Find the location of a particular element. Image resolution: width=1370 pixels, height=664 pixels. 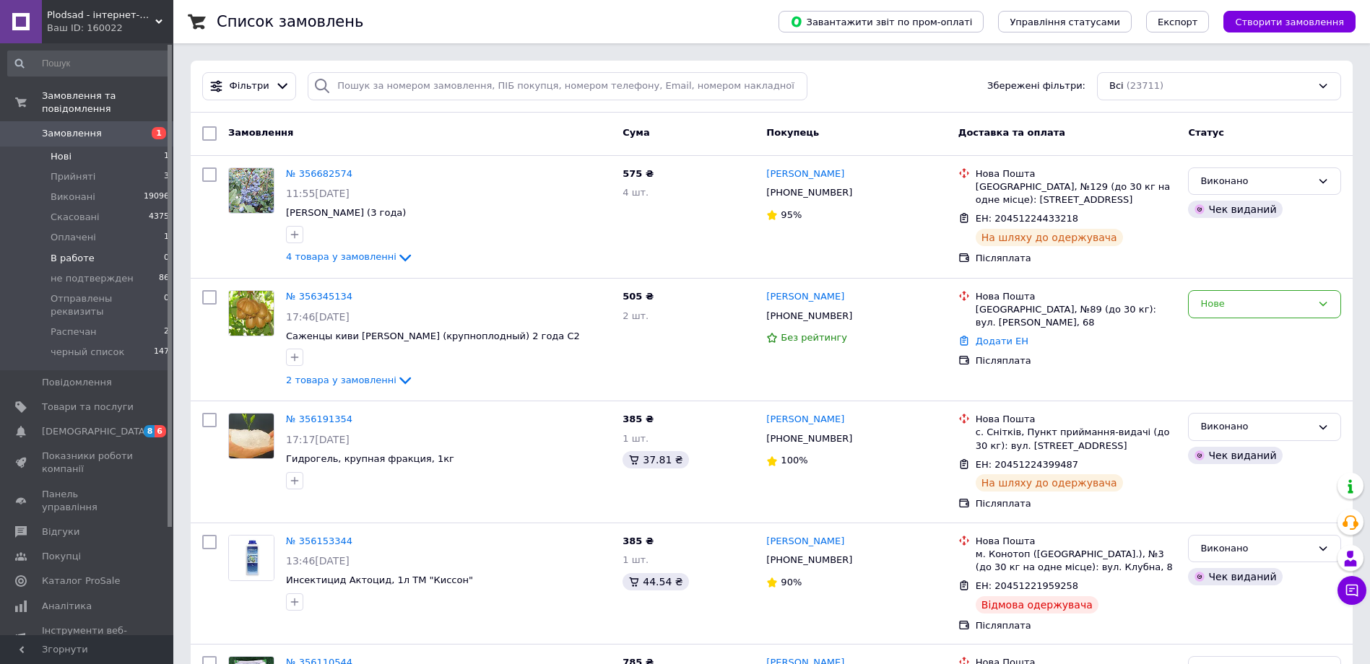

span: 575 ₴ is located at coordinates (638, 173).